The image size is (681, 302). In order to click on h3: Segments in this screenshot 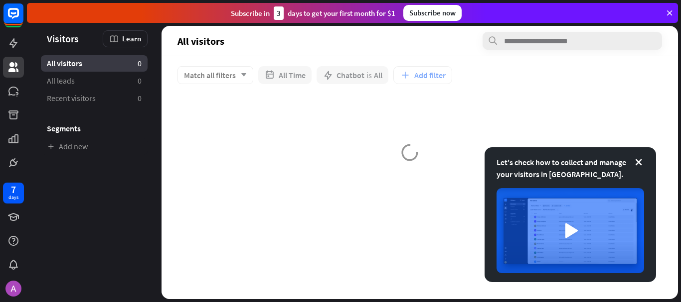, I will do `click(94, 129)`.